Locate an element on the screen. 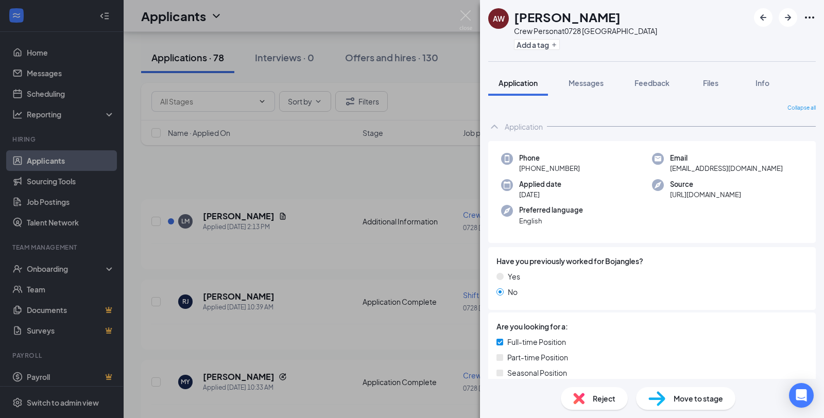 The height and width of the screenshot is (418, 824). span: No is located at coordinates (513, 292).